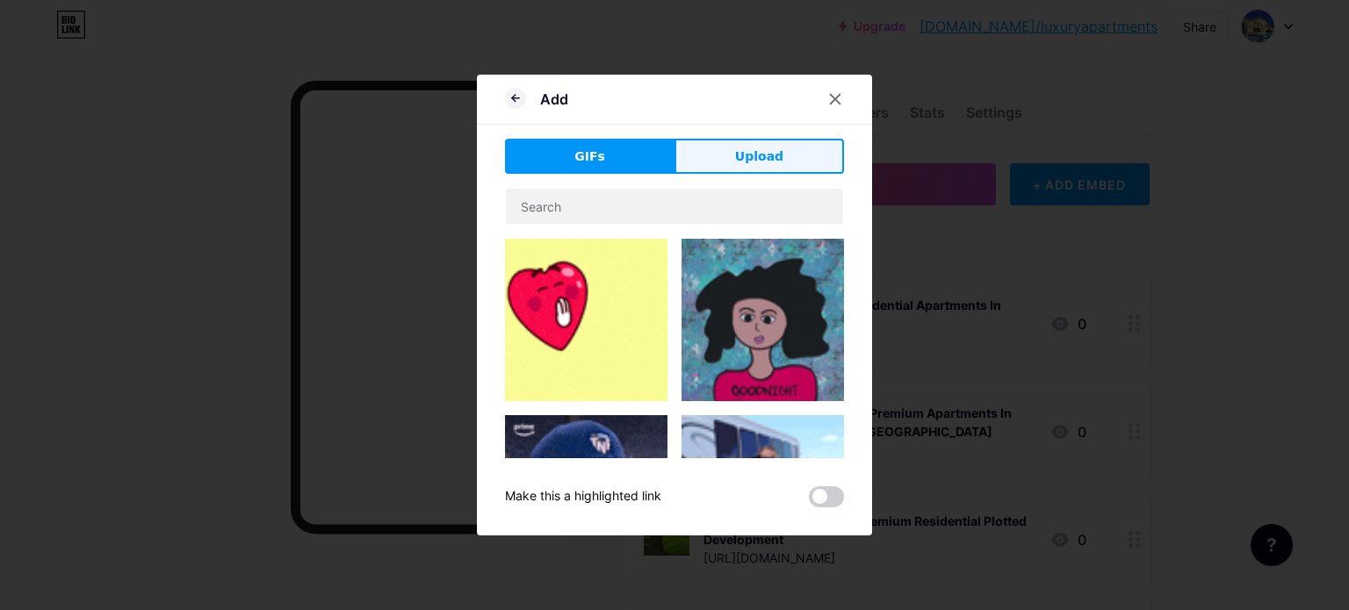 The height and width of the screenshot is (610, 1349). Describe the element at coordinates (674, 206) in the screenshot. I see `input: Search` at that location.